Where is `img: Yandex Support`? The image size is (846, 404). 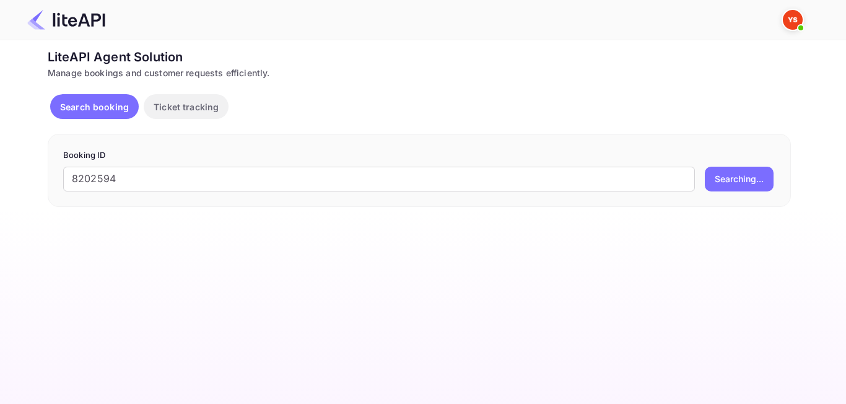 img: Yandex Support is located at coordinates (792, 20).